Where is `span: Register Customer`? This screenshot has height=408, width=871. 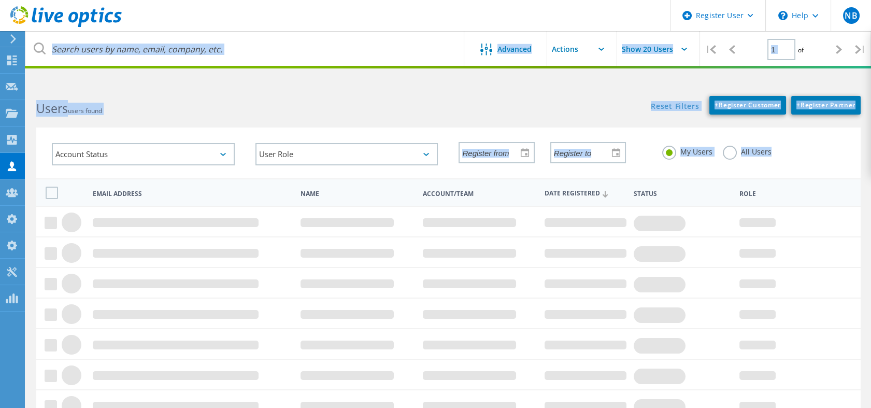
span: Register Customer is located at coordinates (748, 105).